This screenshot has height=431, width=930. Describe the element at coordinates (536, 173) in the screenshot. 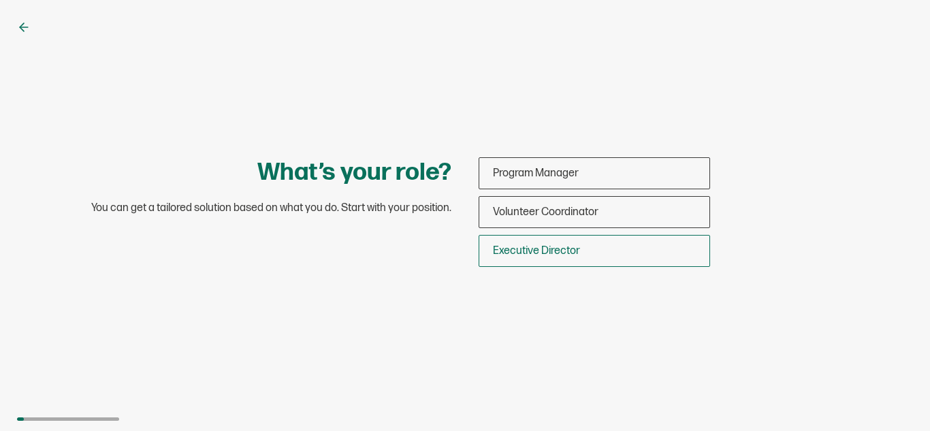

I see `span: Program Manager` at that location.